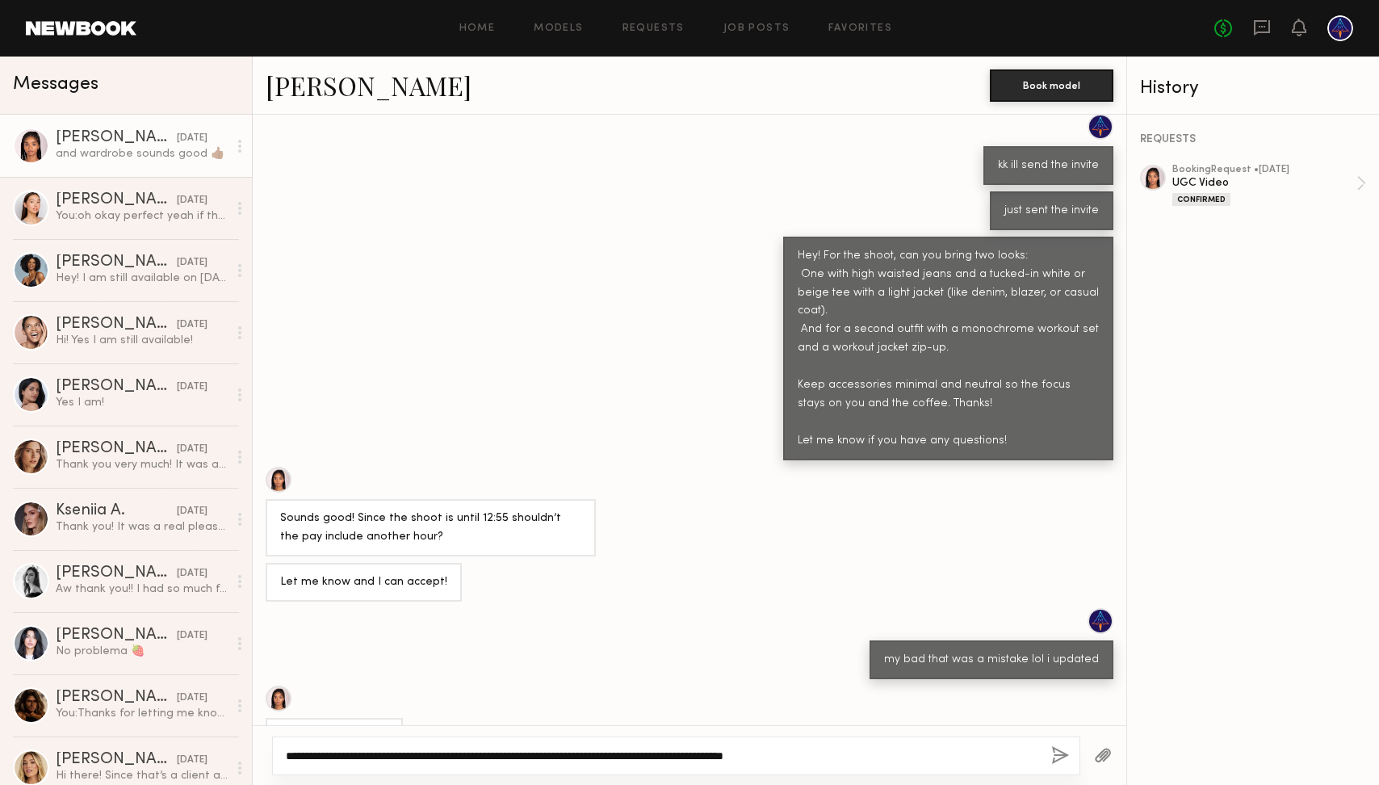 This screenshot has width=1379, height=785. I want to click on div: Hi there! Since that’s a client account link I can’t open it! I believe you can request an option..., so click(141, 775).